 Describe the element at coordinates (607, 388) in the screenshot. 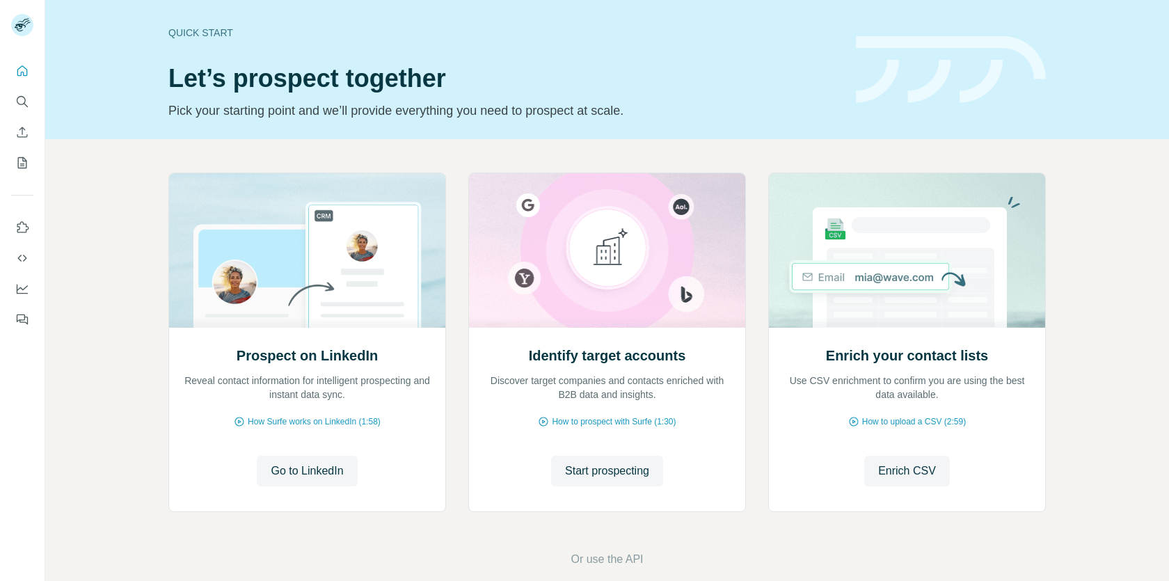

I see `p: Discover target companies and contacts enriched with B2B data and insights.` at that location.